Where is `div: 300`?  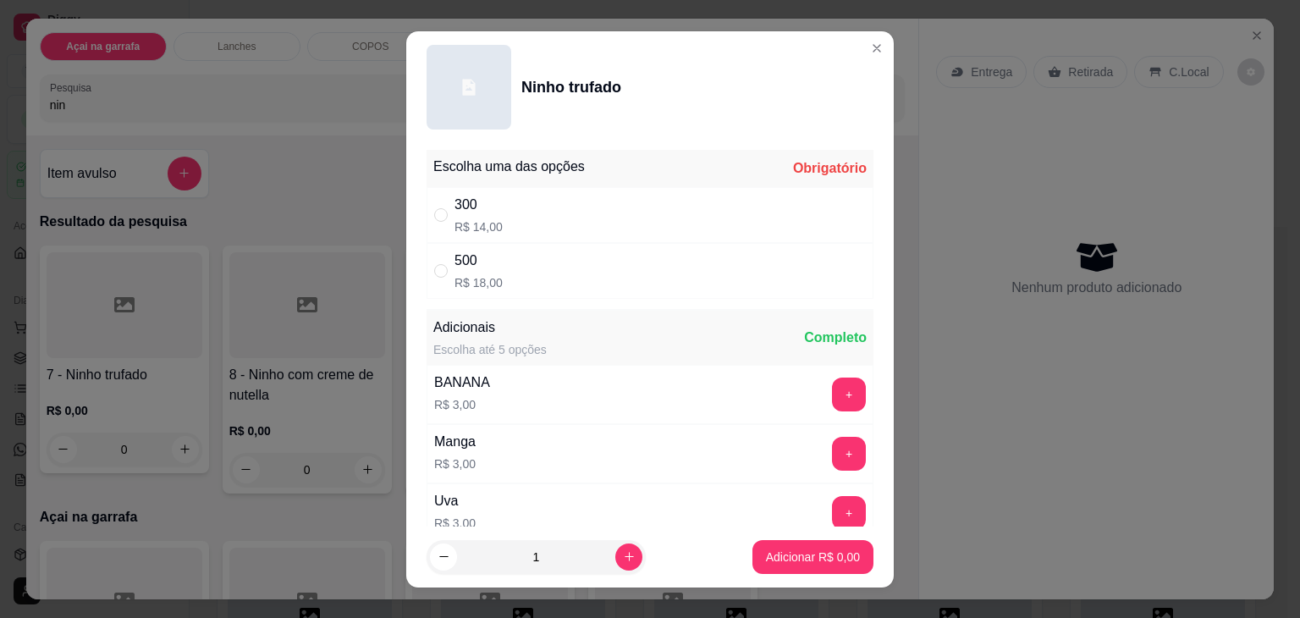
div: 300 is located at coordinates (478, 205).